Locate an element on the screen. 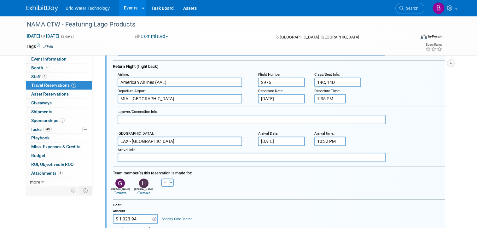  span: Event Information is located at coordinates (49, 59).